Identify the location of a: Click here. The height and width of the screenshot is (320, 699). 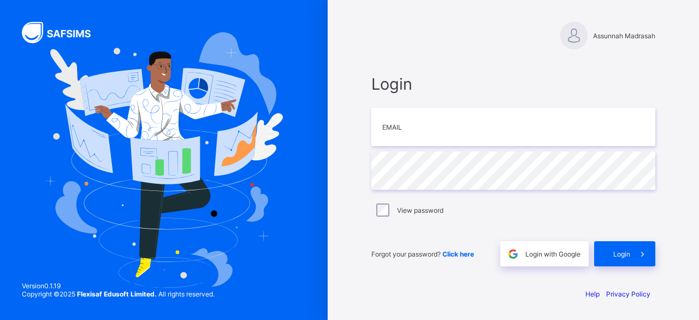
(458, 254).